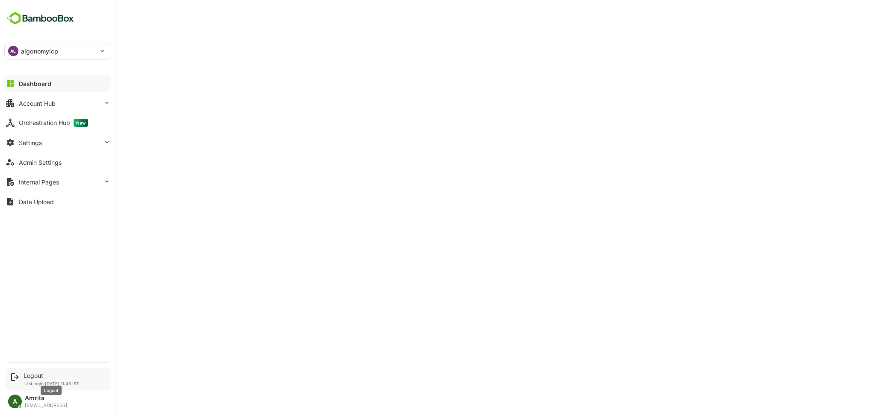 Image resolution: width=876 pixels, height=416 pixels. Describe the element at coordinates (58, 103) in the screenshot. I see `button: Account Hub` at that location.